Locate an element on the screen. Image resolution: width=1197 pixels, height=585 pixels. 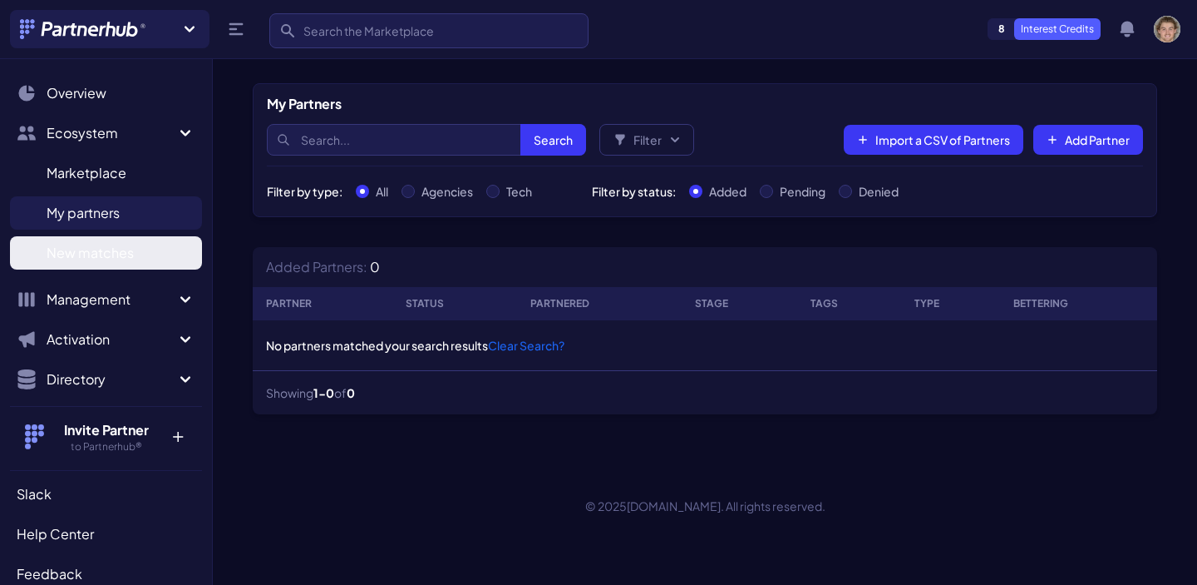
h5: My Partners is located at coordinates (304, 104).